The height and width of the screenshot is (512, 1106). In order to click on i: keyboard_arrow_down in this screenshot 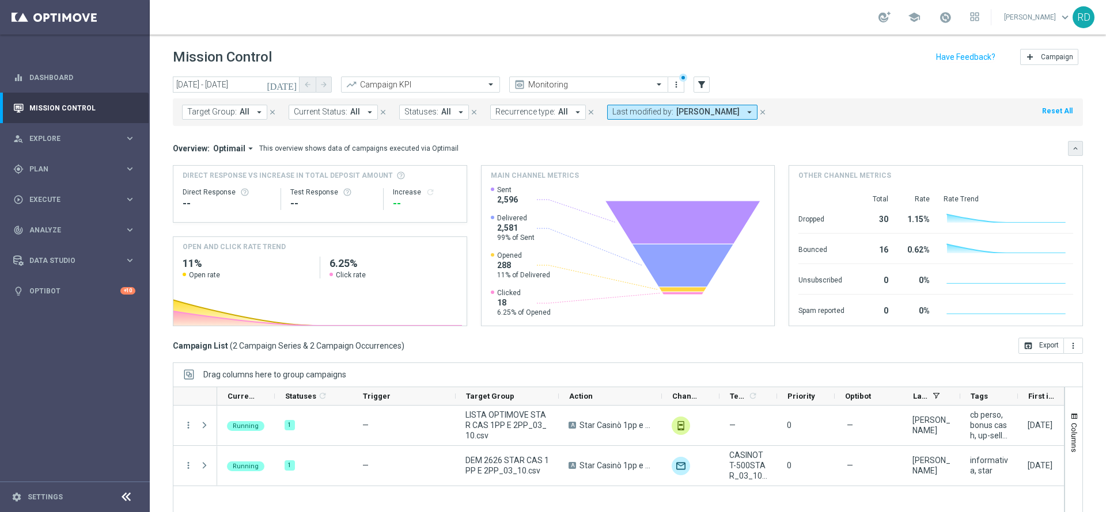, I will do `click(1075, 149)`.